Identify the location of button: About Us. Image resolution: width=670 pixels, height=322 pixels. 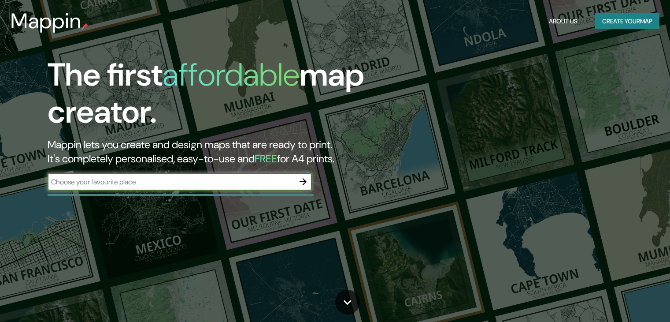
(563, 21).